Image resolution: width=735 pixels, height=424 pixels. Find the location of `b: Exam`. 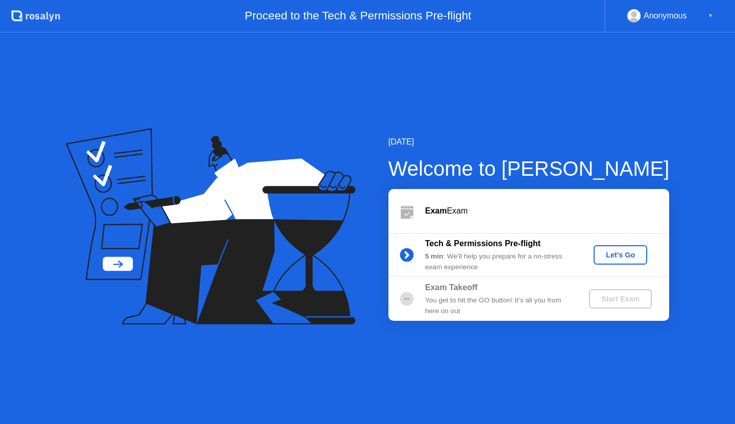

b: Exam is located at coordinates (436, 210).